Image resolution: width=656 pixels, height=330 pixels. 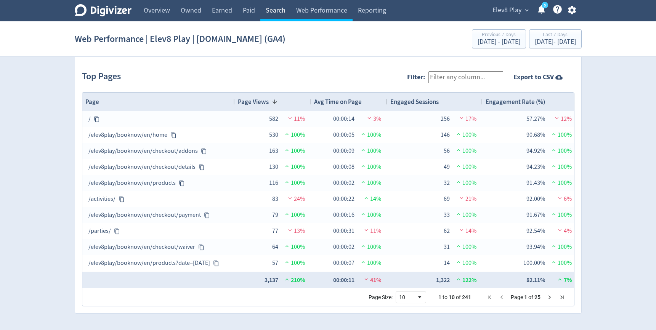 I want to click on span: 14%, so click(x=371, y=199).